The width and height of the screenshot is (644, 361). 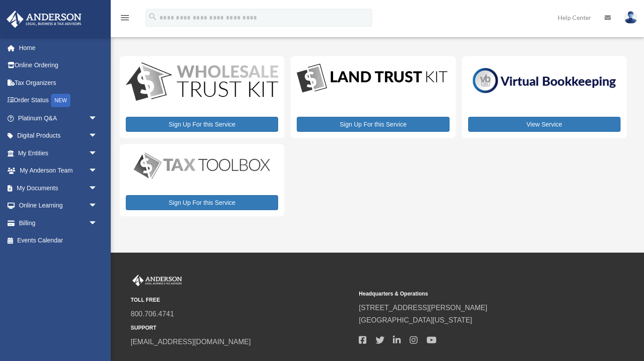 I want to click on a: Home, so click(x=58, y=48).